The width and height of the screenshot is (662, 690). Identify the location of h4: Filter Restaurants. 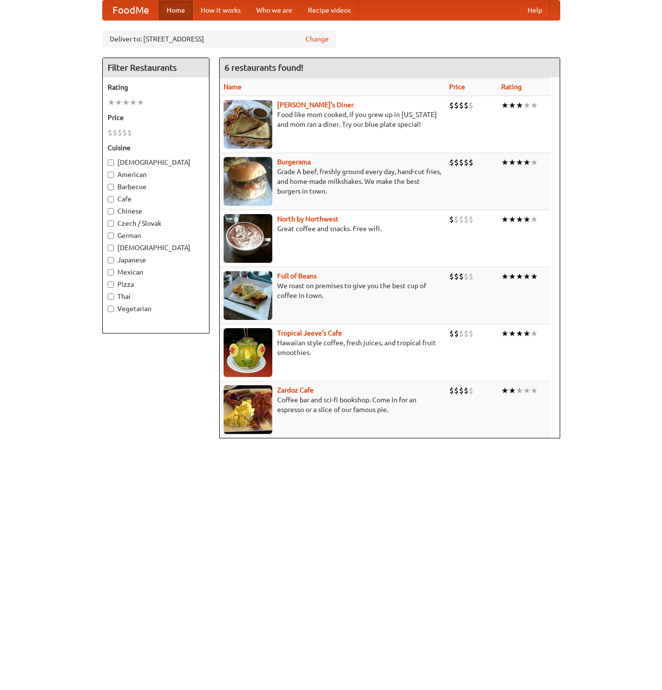
(156, 68).